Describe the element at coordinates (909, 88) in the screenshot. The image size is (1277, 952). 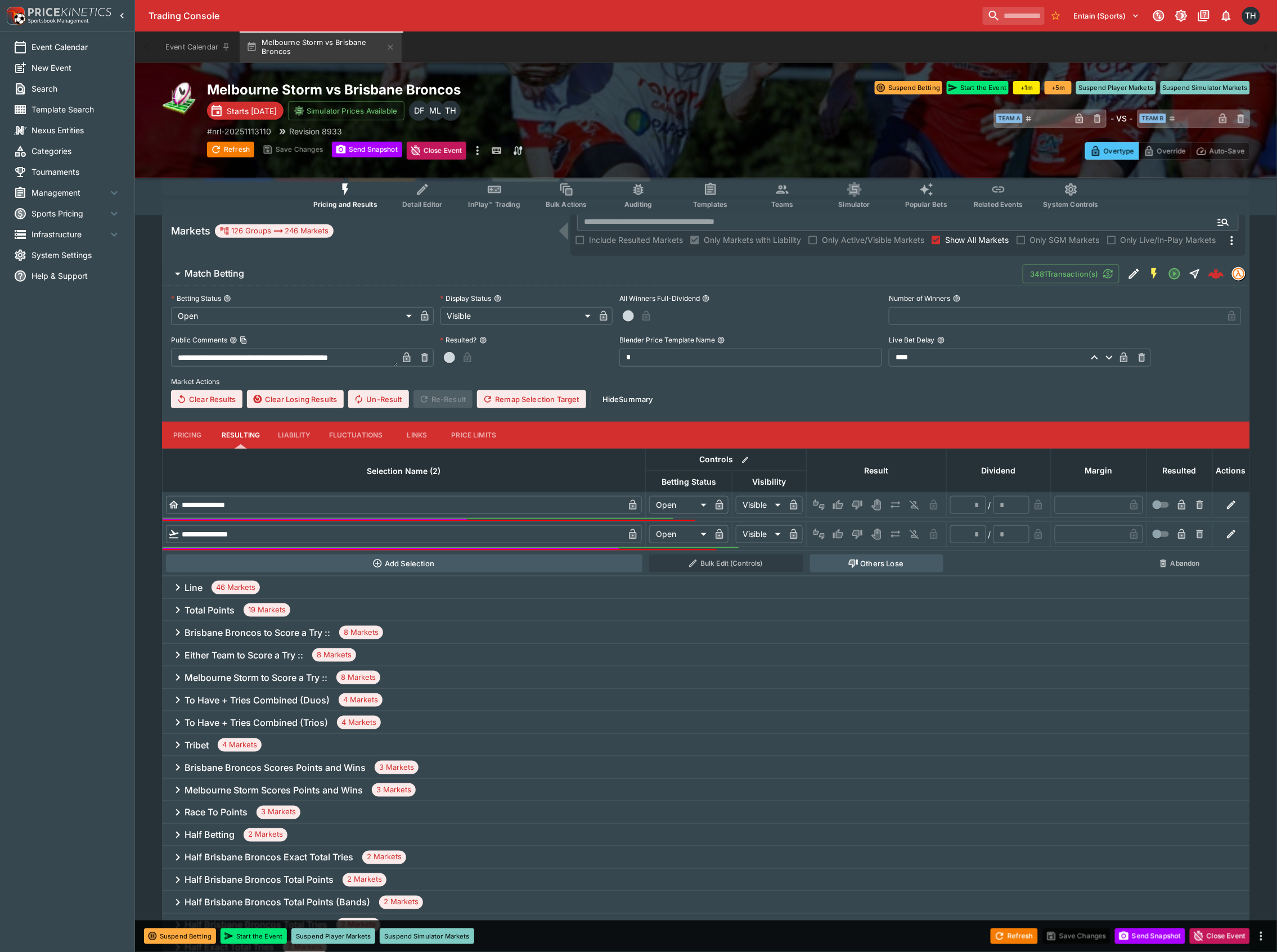
I see `button: Suspend Betting` at that location.